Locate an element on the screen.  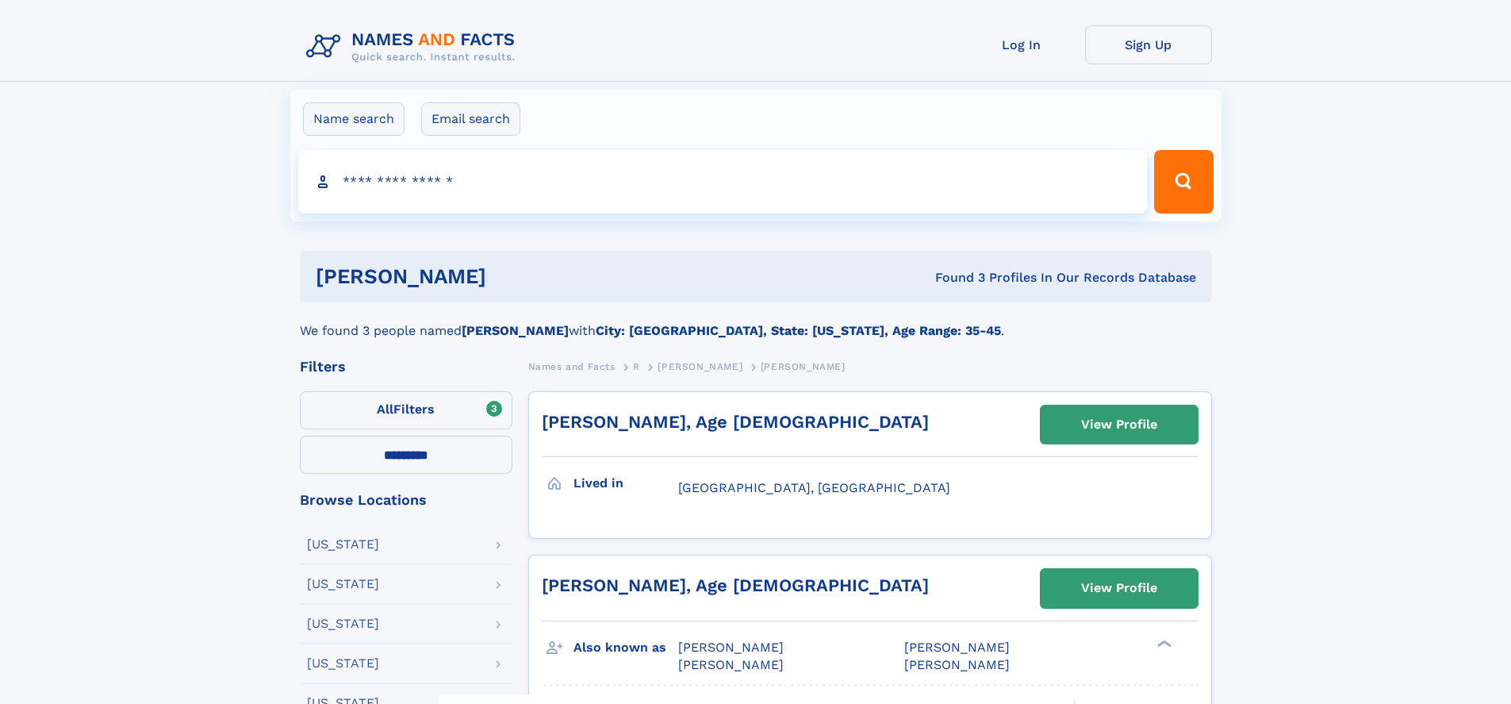
input: search input is located at coordinates (723, 182).